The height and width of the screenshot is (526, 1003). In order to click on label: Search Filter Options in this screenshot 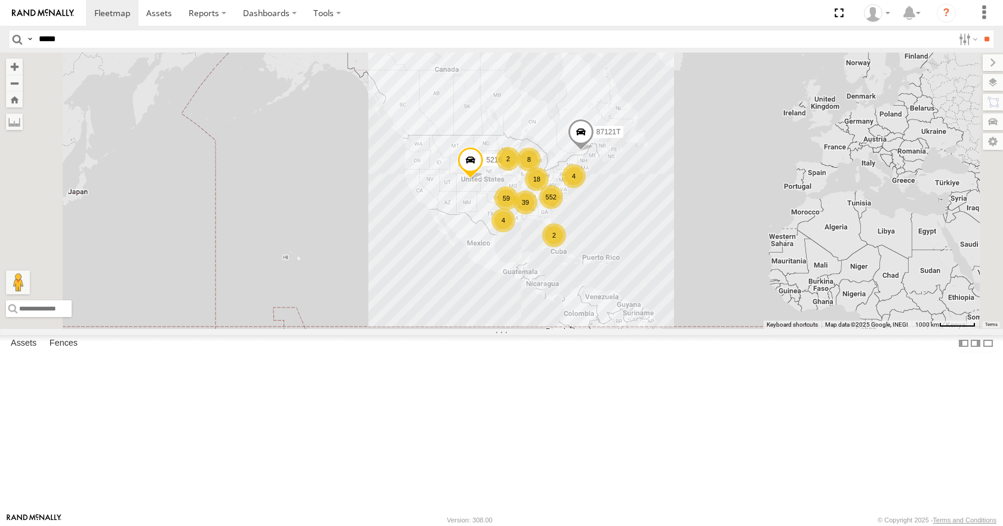, I will do `click(967, 39)`.